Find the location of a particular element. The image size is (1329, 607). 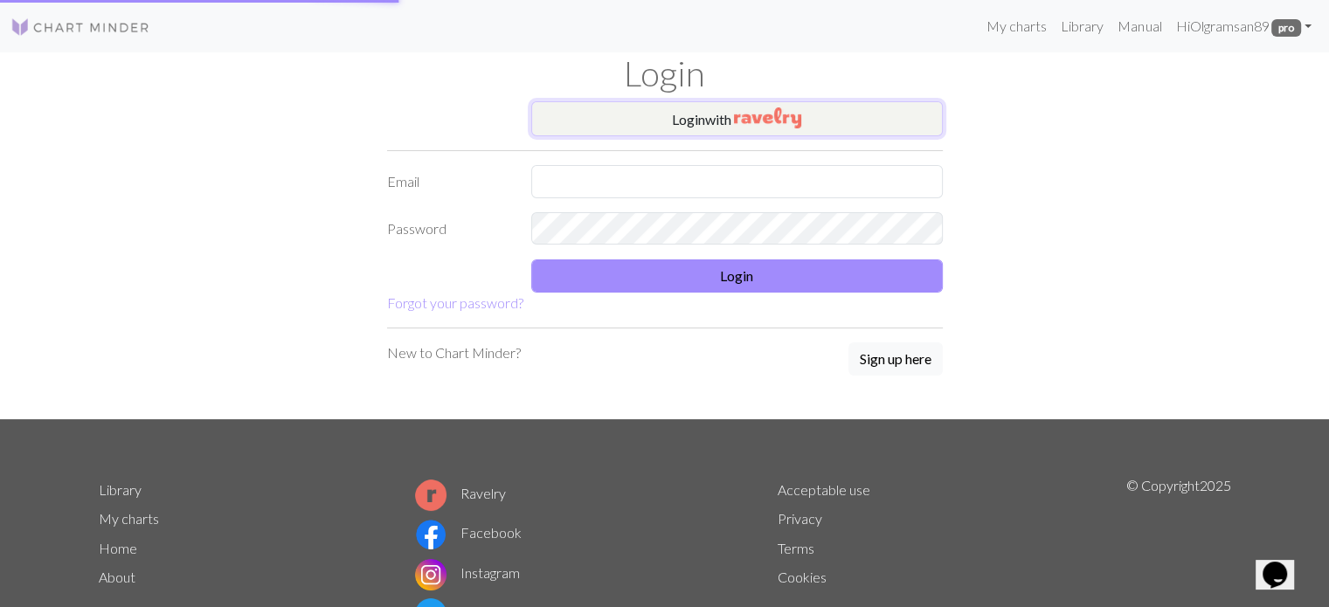

img: Ravelry is located at coordinates (767, 118).